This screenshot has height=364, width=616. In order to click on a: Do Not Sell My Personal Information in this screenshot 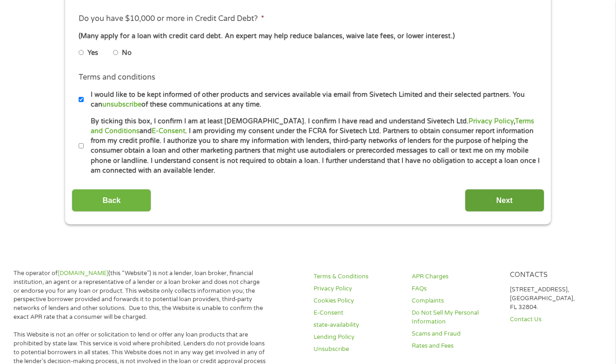, I will do `click(455, 317)`.